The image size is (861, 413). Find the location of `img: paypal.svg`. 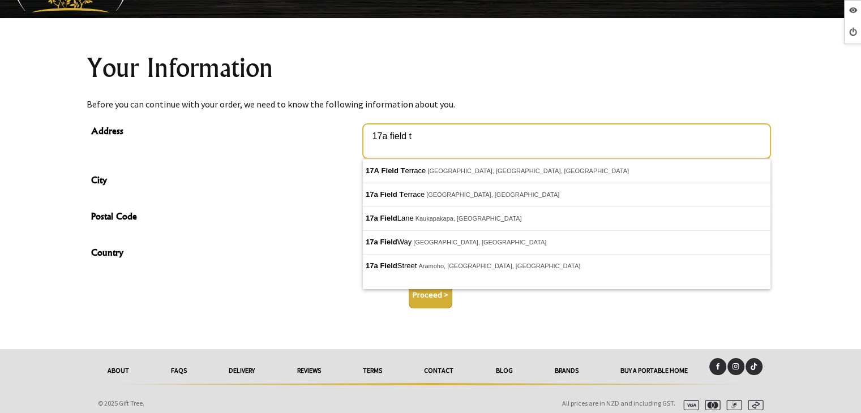

img: paypal.svg is located at coordinates (732, 405).